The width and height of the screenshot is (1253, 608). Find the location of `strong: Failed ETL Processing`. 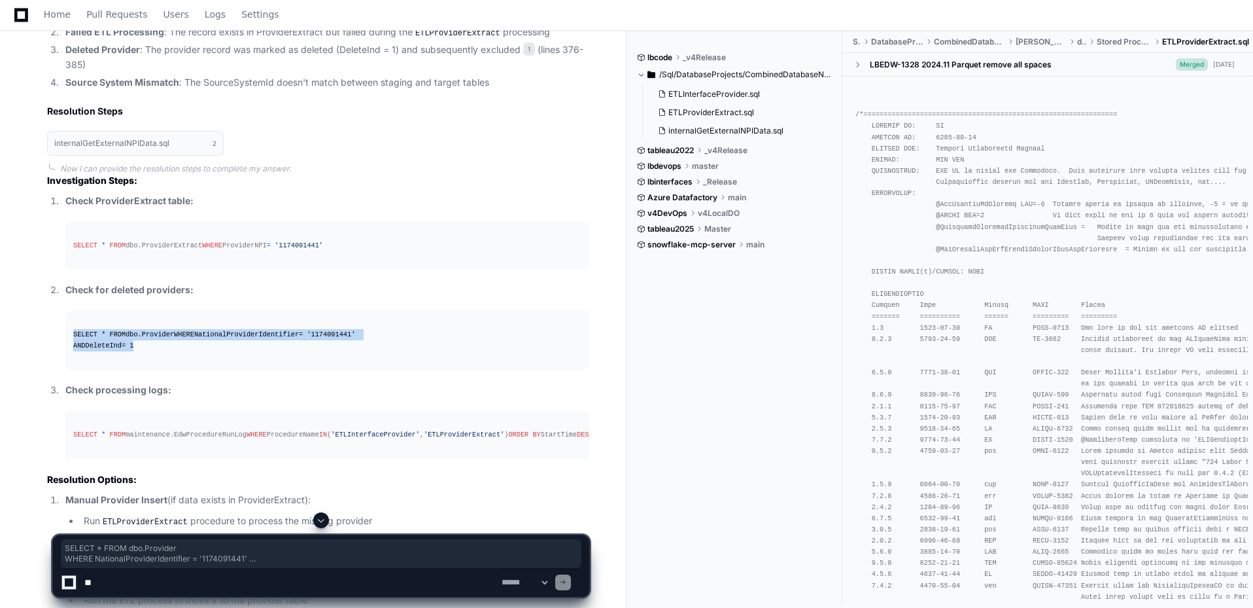

strong: Failed ETL Processing is located at coordinates (114, 31).